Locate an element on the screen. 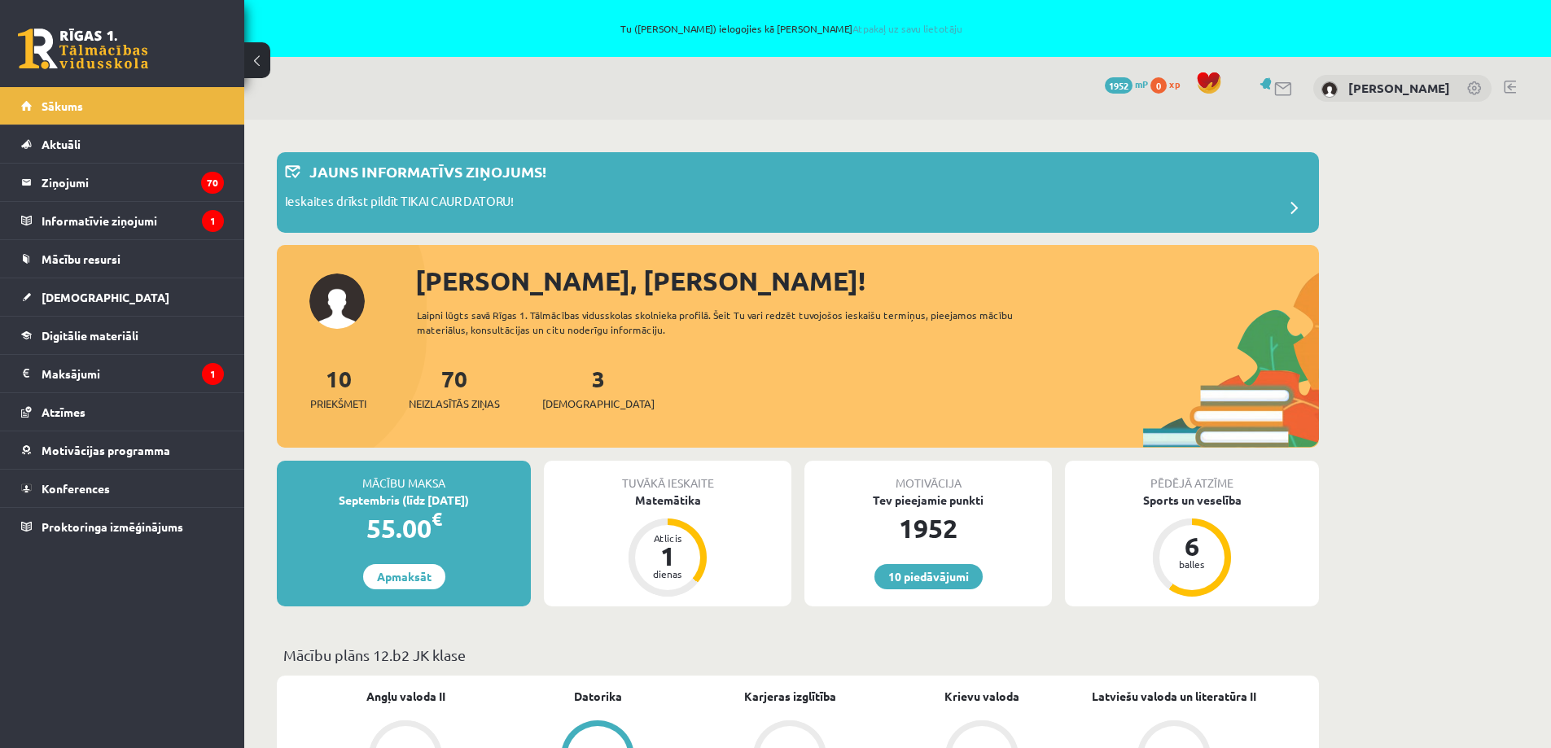 This screenshot has width=1551, height=748. div: Tuvākā ieskaite is located at coordinates (667, 476).